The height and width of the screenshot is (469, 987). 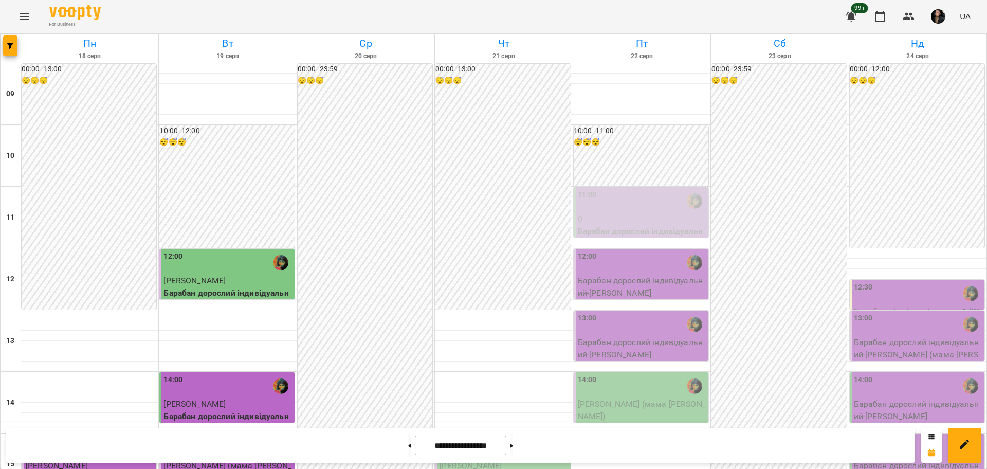 What do you see at coordinates (10, 279) in the screenshot?
I see `h6: 12` at bounding box center [10, 279].